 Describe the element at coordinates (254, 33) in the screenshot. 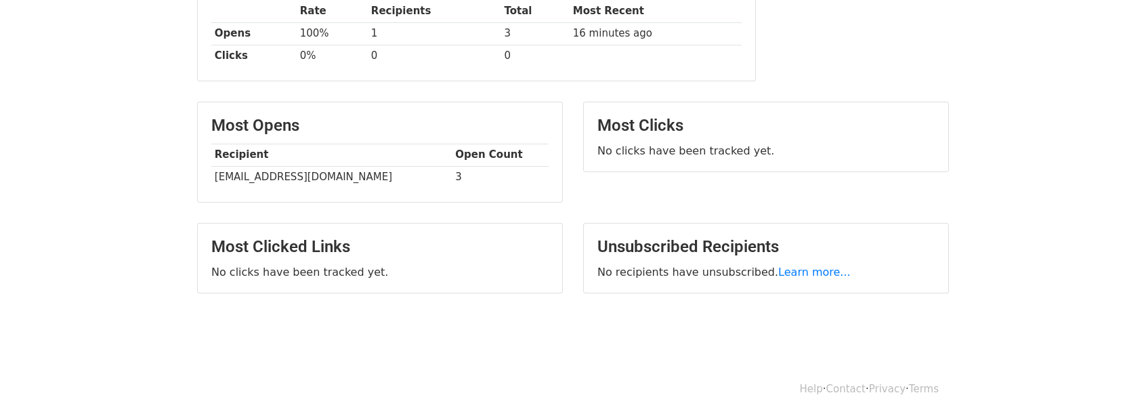

I see `th: Opens` at that location.